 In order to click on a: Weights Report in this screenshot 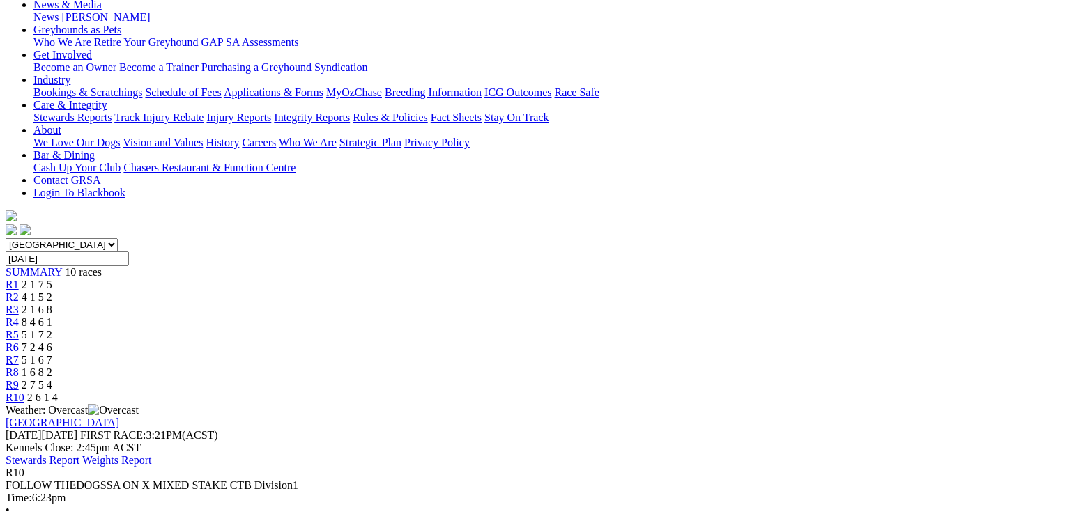, I will do `click(117, 460)`.